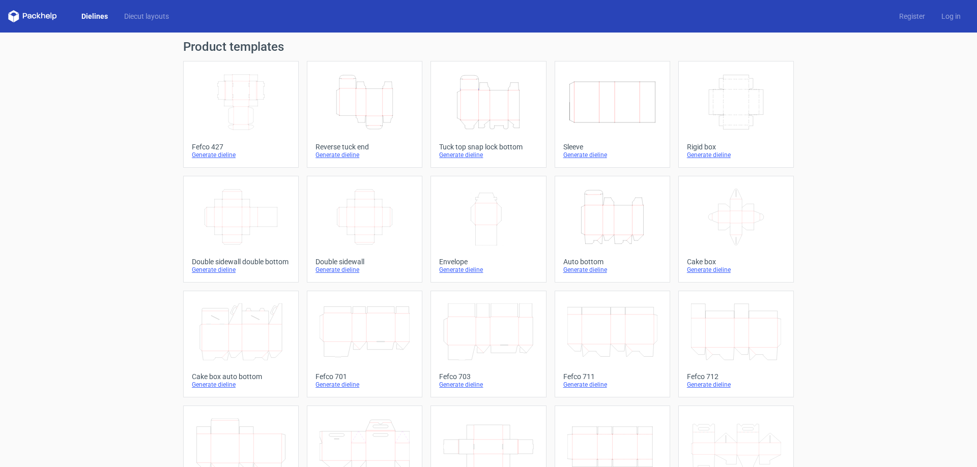  I want to click on h1: Product templates, so click(488, 47).